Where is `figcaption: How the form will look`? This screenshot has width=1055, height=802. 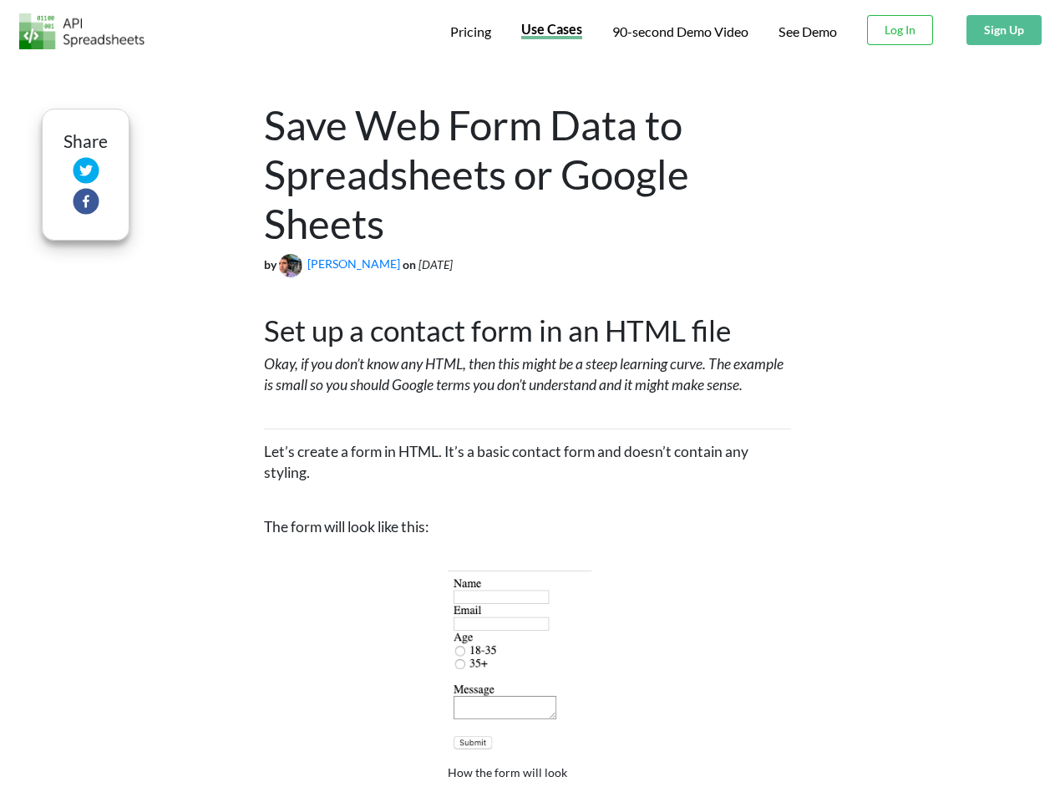 figcaption: How the form will look is located at coordinates (527, 772).